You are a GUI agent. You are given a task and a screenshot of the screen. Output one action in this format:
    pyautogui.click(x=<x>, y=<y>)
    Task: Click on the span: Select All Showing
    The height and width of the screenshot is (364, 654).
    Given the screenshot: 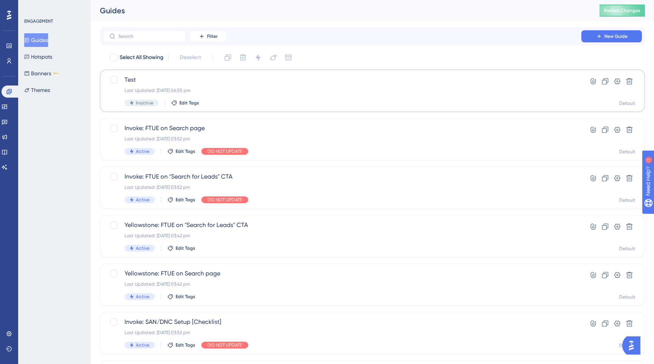 What is the action you would take?
    pyautogui.click(x=142, y=58)
    